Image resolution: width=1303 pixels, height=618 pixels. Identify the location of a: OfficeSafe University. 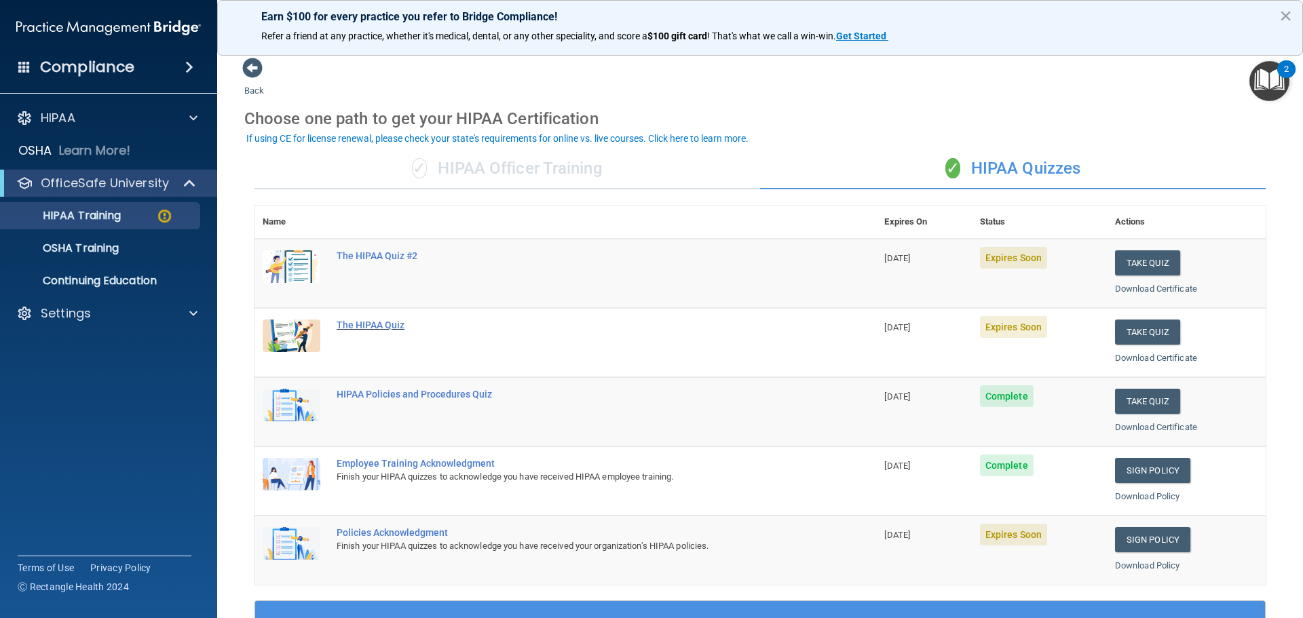
(107, 183).